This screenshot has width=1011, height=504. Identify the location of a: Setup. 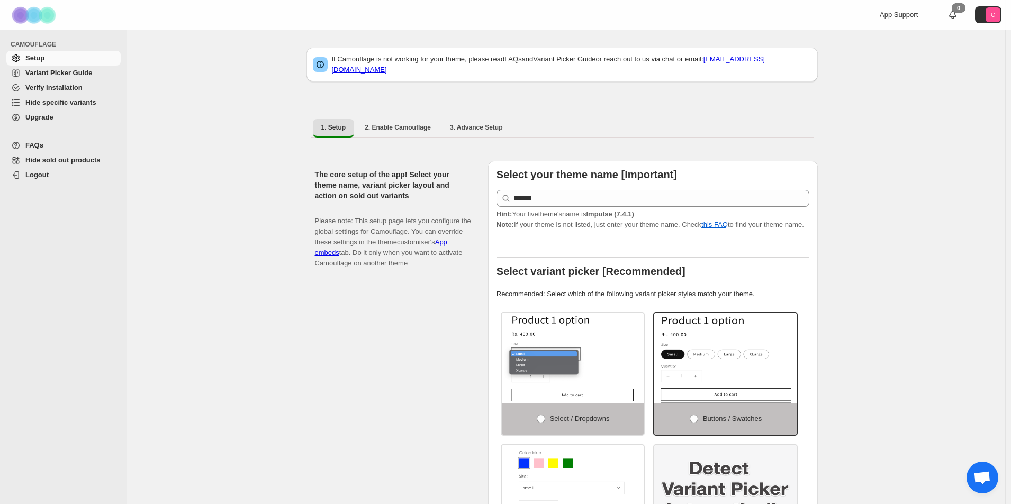
(63, 58).